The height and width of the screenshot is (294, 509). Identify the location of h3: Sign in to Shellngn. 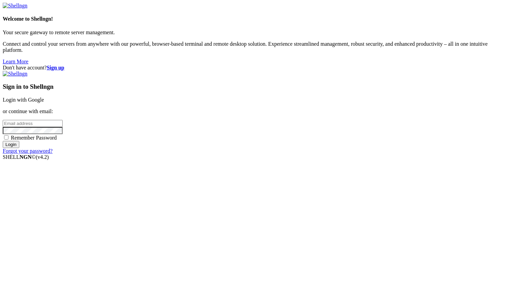
(254, 87).